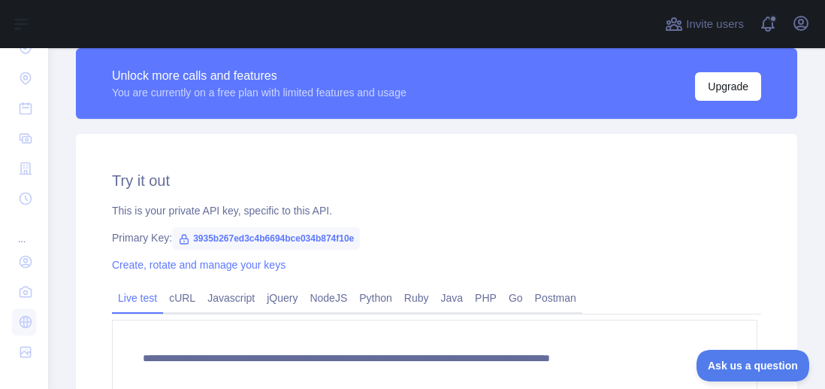  What do you see at coordinates (198, 265) in the screenshot?
I see `a: Create, rotate and manage your keys` at bounding box center [198, 265].